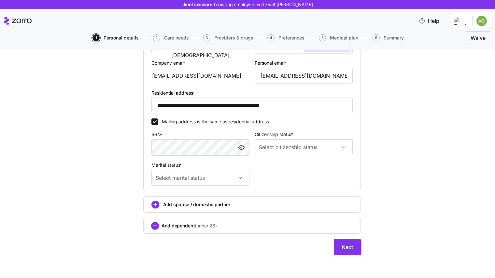  Describe the element at coordinates (482, 21) in the screenshot. I see `img: 6da37575ce4e067131de5b33a44111b2` at that location.